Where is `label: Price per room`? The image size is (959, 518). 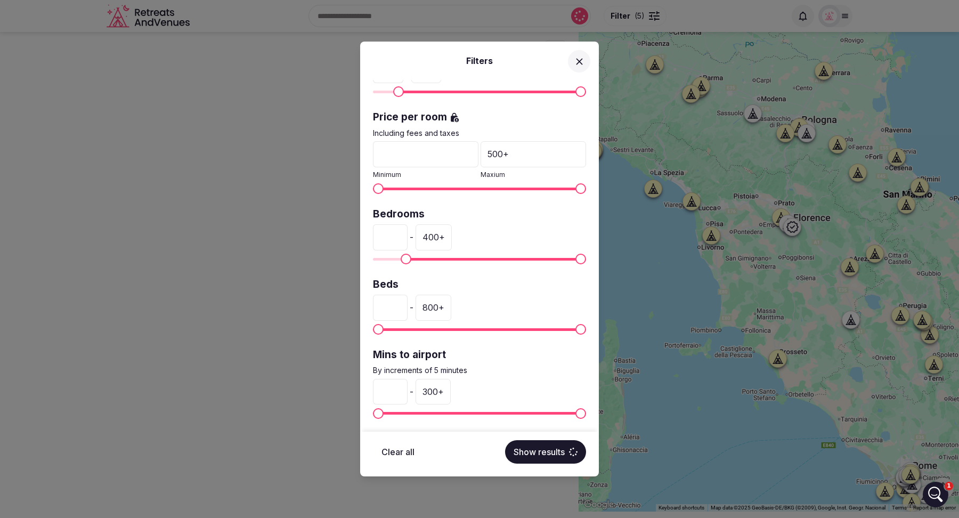
label: Price per room is located at coordinates (479, 117).